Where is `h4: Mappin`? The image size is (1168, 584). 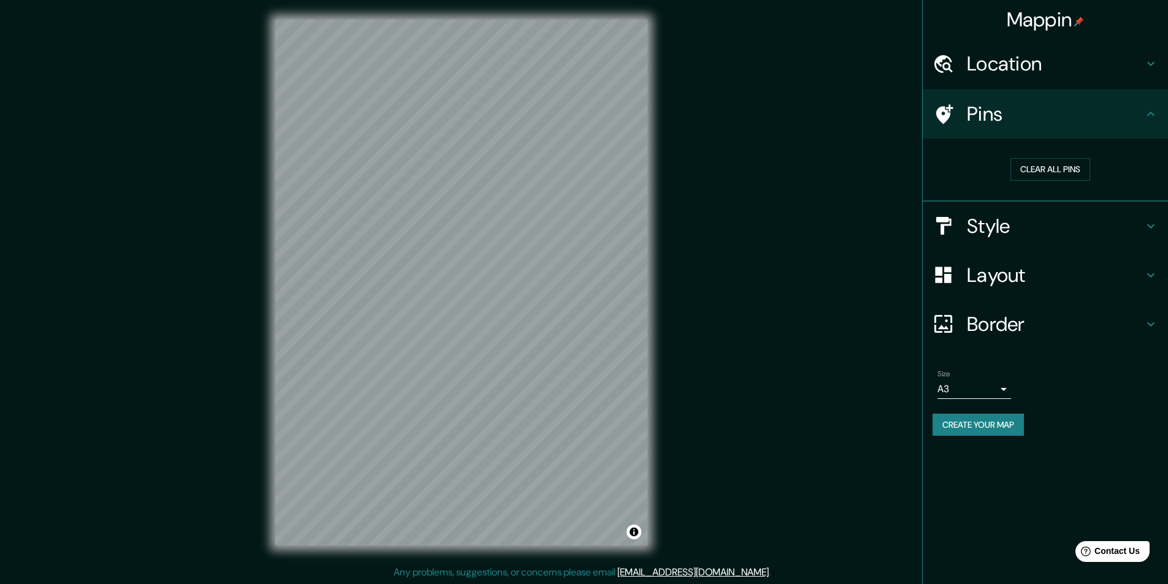
h4: Mappin is located at coordinates (1045, 20).